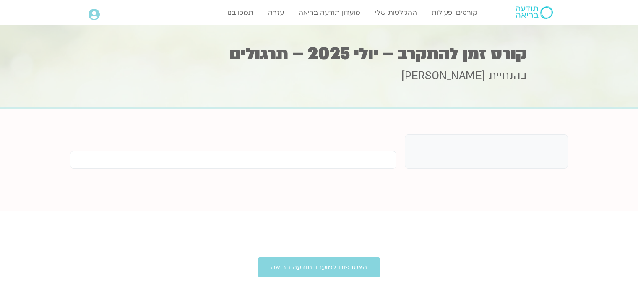  Describe the element at coordinates (319, 267) in the screenshot. I see `a: הצטרפות למועדון תודעה בריאה` at that location.